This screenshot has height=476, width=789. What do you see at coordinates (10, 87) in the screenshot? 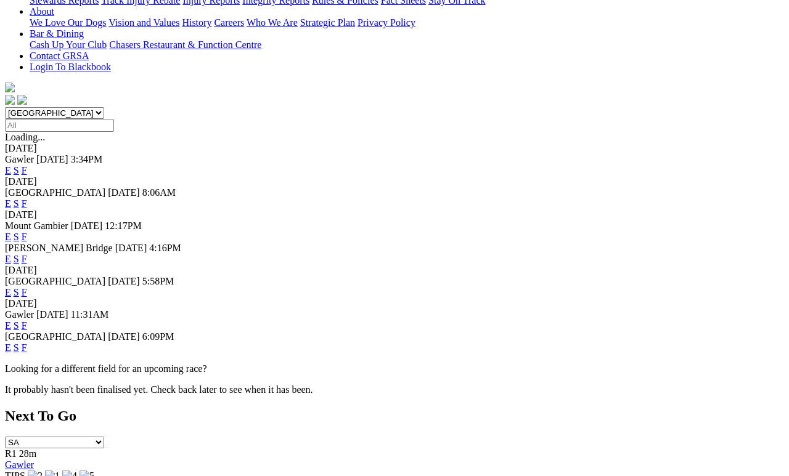
I see `img: logo-grsa-white.png` at bounding box center [10, 87].